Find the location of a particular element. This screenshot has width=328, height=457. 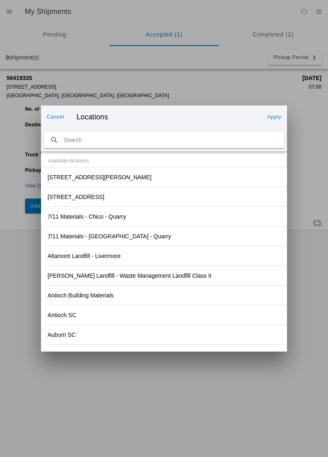

ion-title: Locations is located at coordinates (166, 117).